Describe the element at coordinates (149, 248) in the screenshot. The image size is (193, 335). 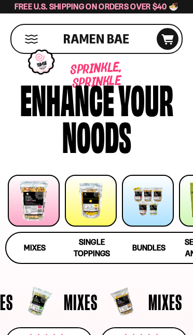
I see `span: Bundles` at that location.